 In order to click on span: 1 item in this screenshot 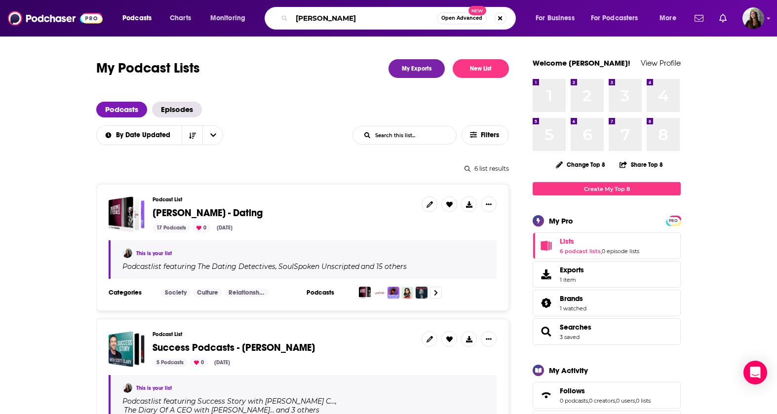, I will do `click(571, 280)`.